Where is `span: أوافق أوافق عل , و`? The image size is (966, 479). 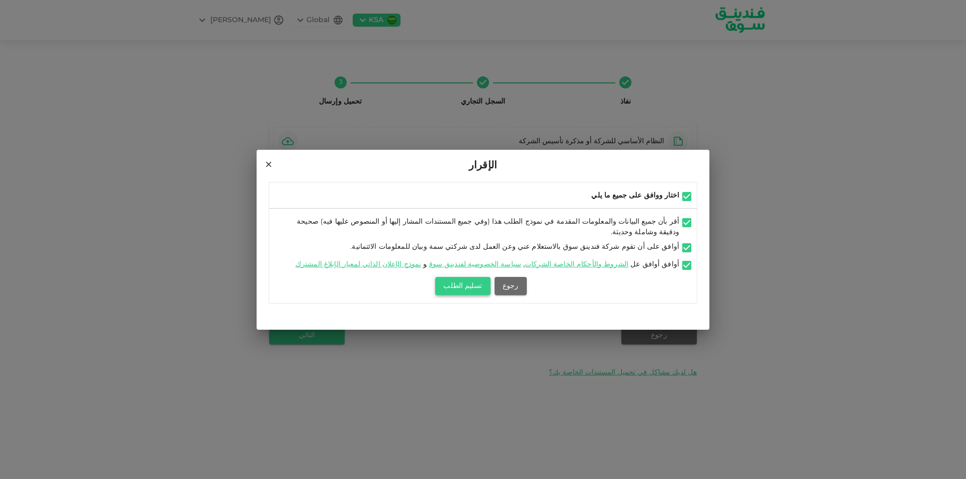 span: أوافق أوافق عل , و is located at coordinates (486, 265).